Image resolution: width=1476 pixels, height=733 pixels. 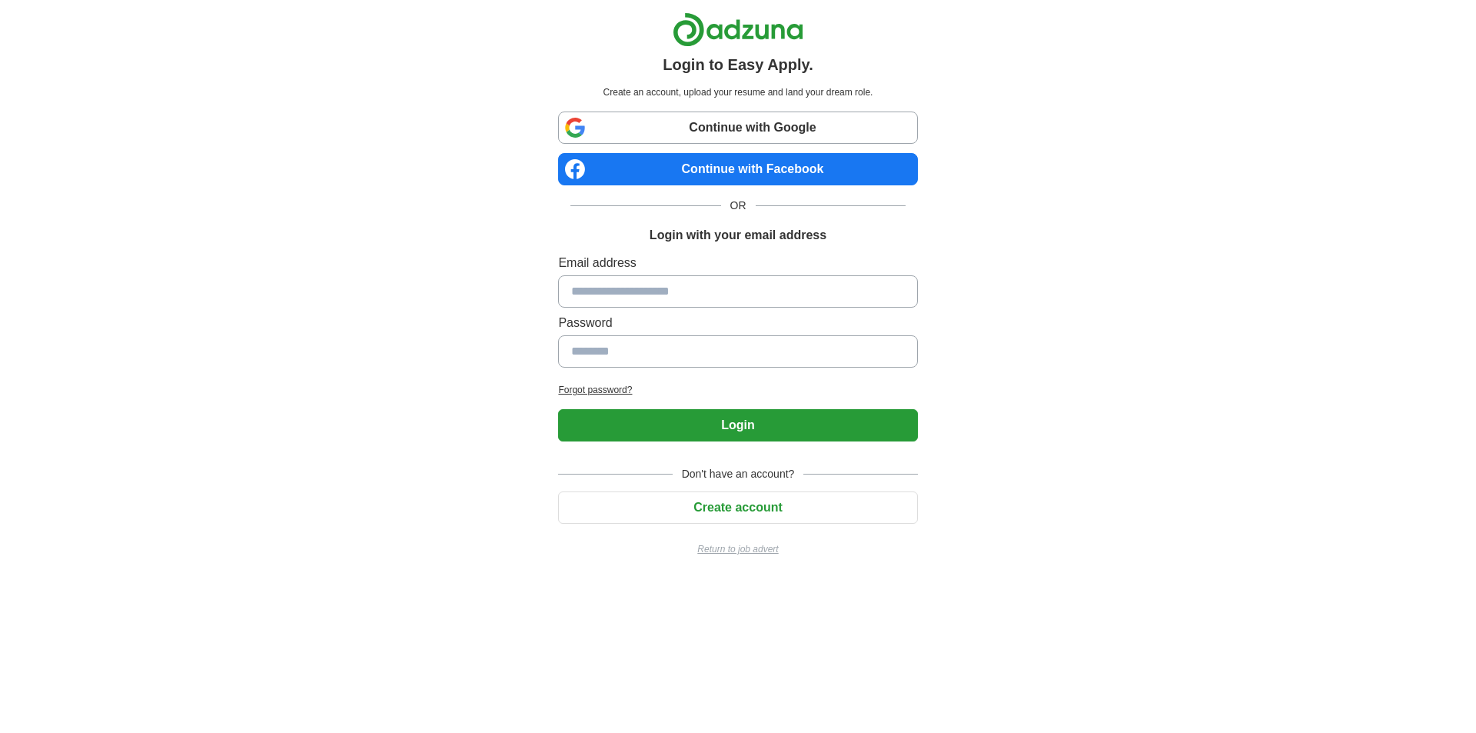 I want to click on h2: Forgot password?, so click(x=737, y=390).